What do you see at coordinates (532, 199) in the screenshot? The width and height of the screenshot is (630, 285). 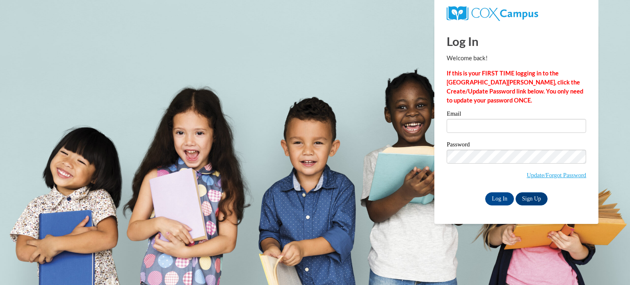 I see `a: Sign Up` at bounding box center [532, 199].